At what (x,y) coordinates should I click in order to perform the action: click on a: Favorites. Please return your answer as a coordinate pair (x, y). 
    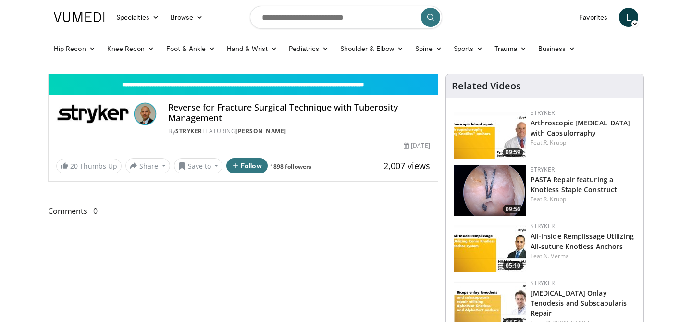
    Looking at the image, I should click on (593, 17).